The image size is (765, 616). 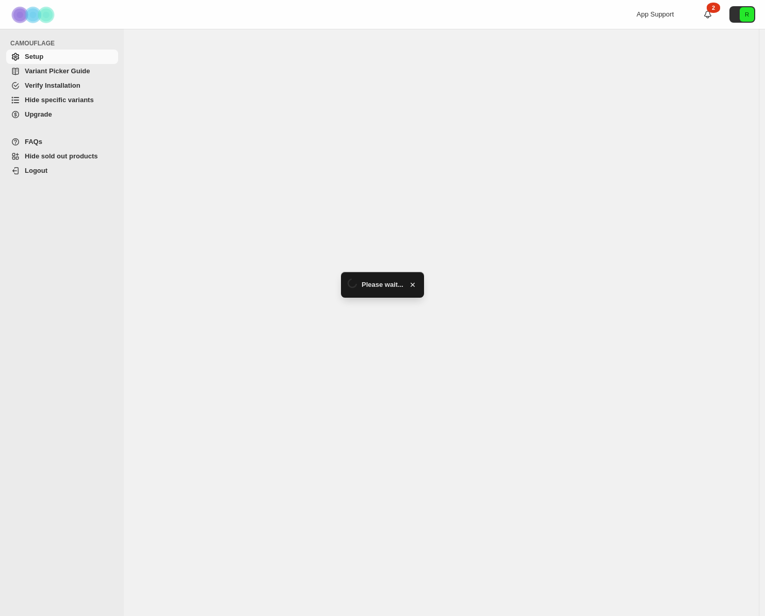 I want to click on a: Hide specific variants, so click(x=62, y=100).